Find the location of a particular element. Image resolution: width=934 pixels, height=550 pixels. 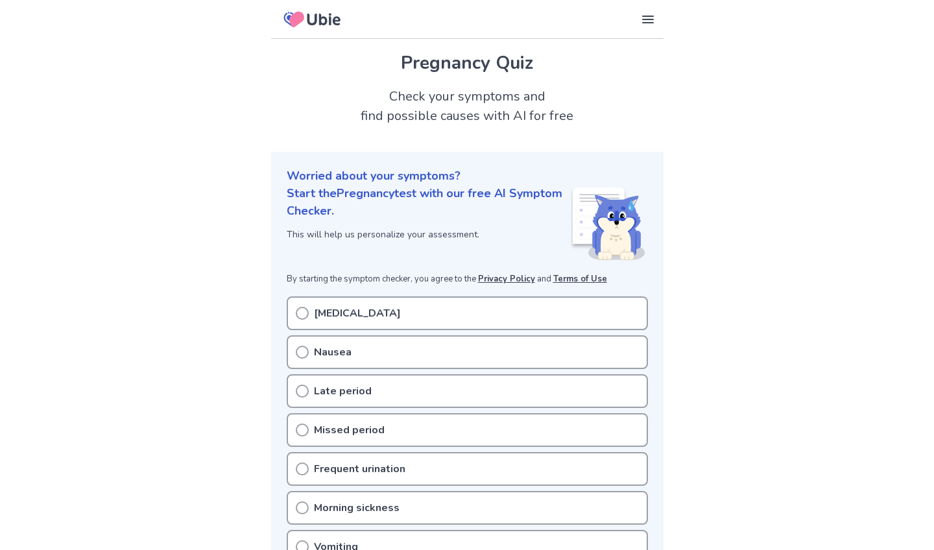

p: Start the Pregnancy test with our free AI Symptom Checker. is located at coordinates (428, 202).